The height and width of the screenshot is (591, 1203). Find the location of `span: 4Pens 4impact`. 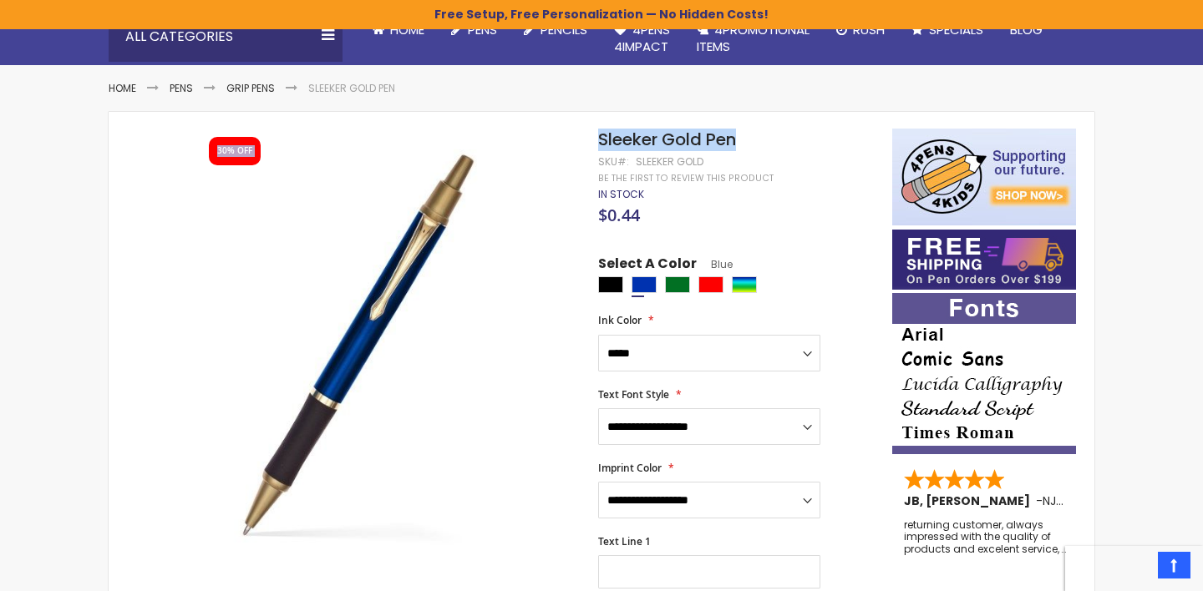

span: 4Pens 4impact is located at coordinates (642, 38).